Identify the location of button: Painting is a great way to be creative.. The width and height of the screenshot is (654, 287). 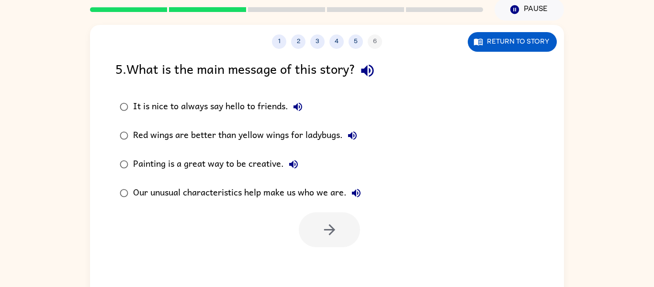
(294, 164).